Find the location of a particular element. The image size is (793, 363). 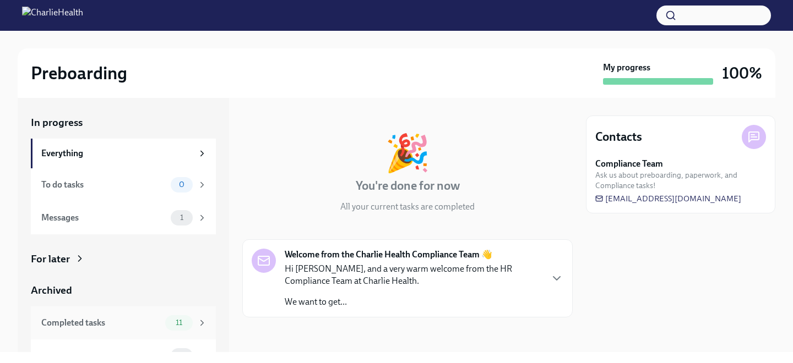

a: In progress is located at coordinates (123, 123).